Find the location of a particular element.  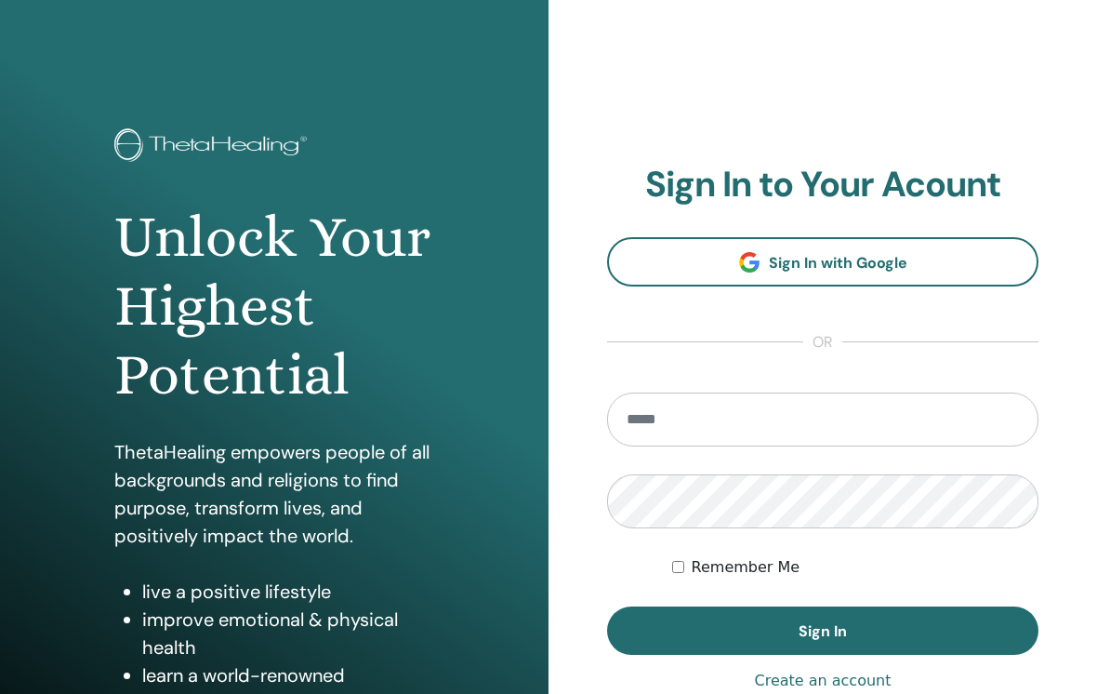

div: Keep me authenticated indefinitely or until I manually logout is located at coordinates (855, 567).